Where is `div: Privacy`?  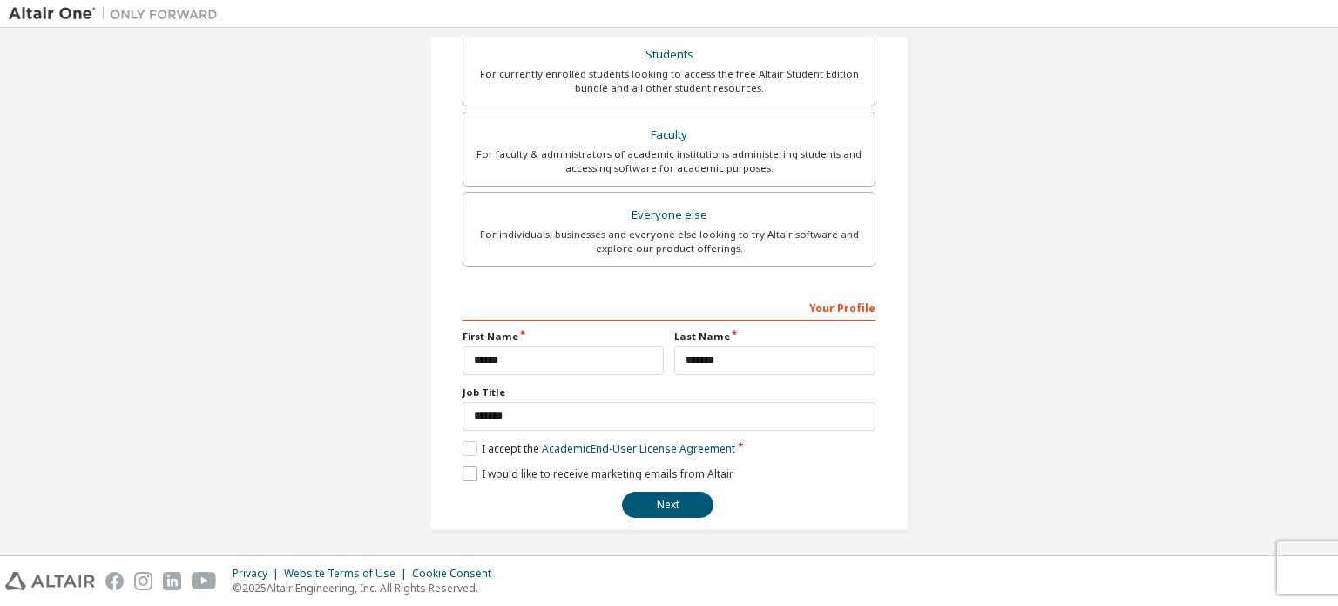
div: Privacy is located at coordinates (258, 573).